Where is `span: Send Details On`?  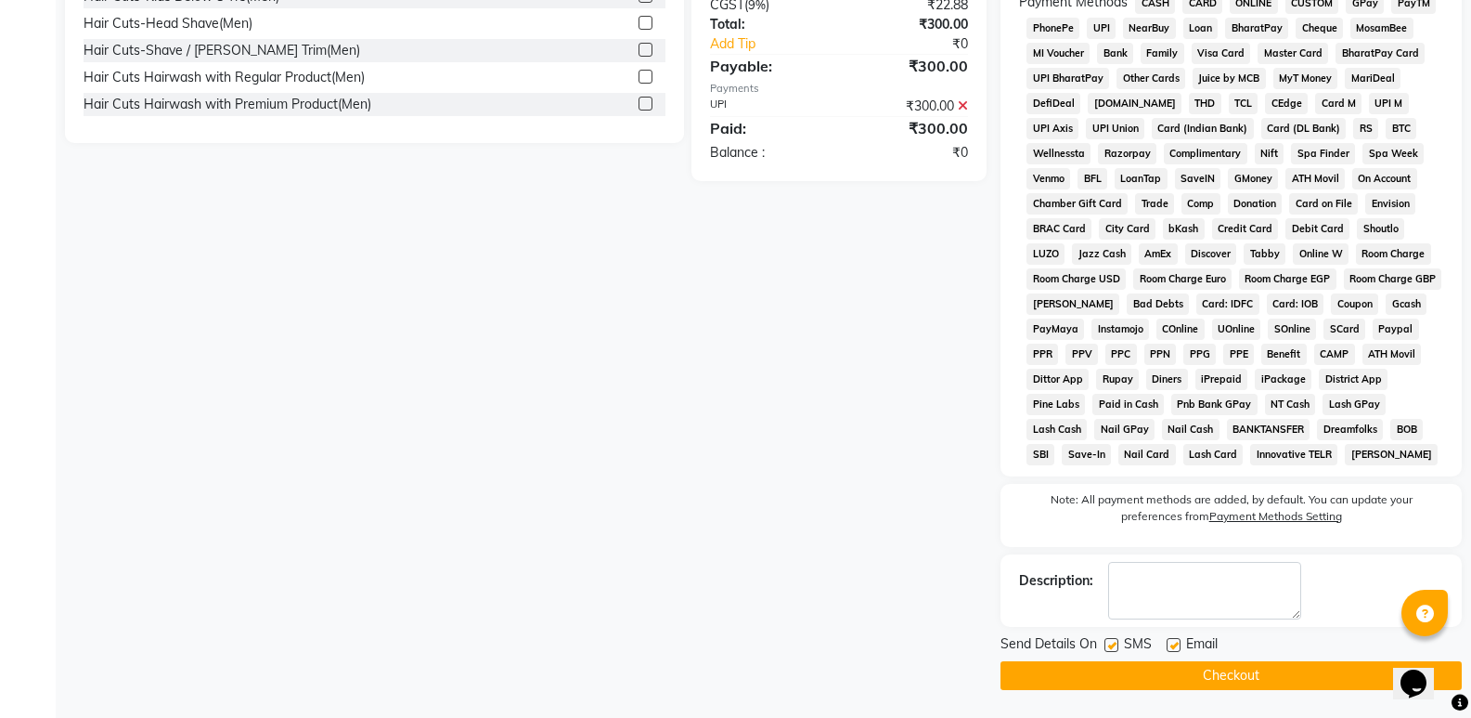
span: Send Details On is located at coordinates (1049, 645).